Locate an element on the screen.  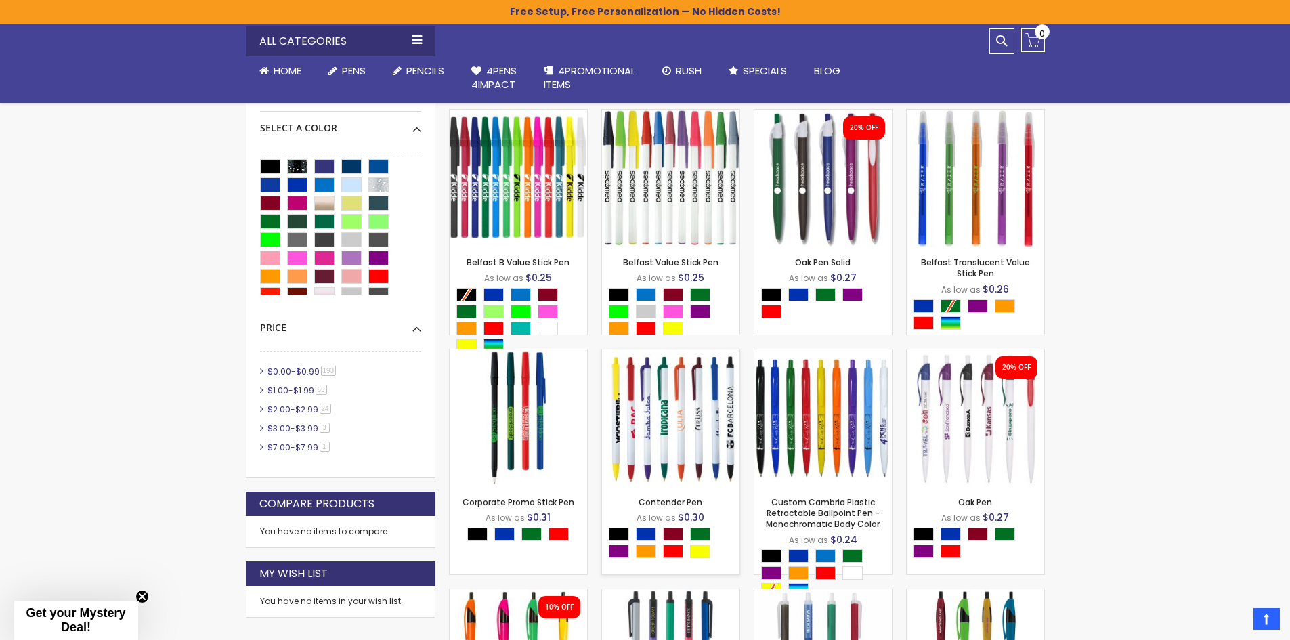
span: 0 is located at coordinates (1043, 33).